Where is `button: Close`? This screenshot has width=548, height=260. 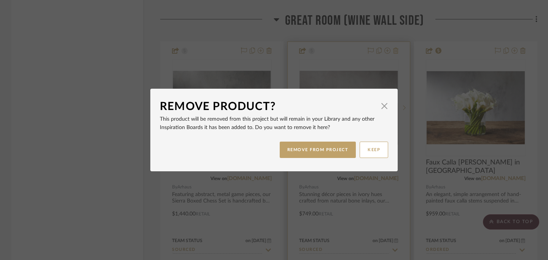
button: Close is located at coordinates (385, 106).